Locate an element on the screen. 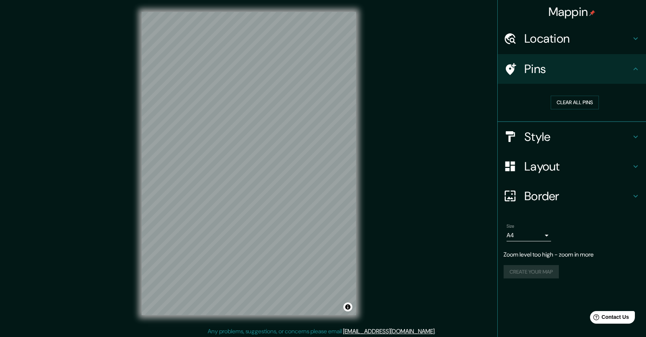 The image size is (646, 337). div: Location is located at coordinates (572, 39).